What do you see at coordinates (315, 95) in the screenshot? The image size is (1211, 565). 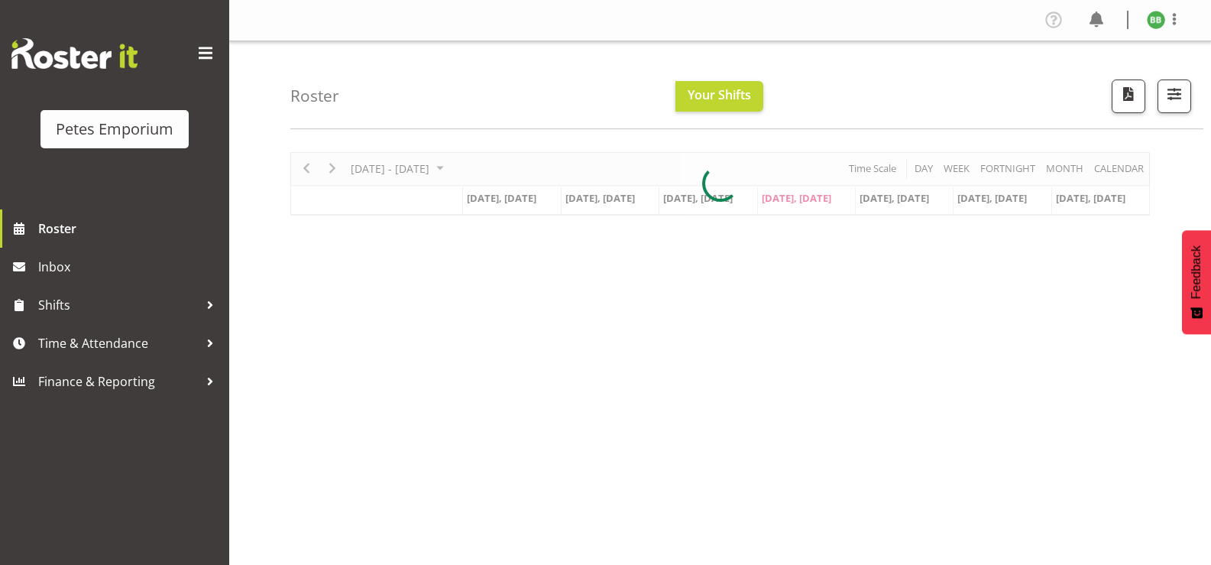 I see `h4: Roster` at bounding box center [315, 95].